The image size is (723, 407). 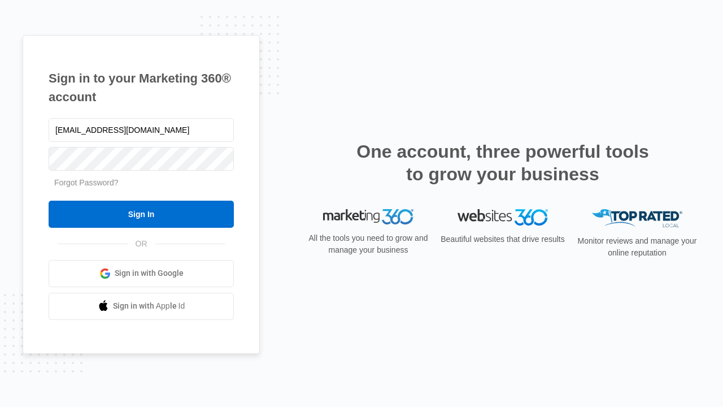 I want to click on input: Sign In, so click(x=141, y=214).